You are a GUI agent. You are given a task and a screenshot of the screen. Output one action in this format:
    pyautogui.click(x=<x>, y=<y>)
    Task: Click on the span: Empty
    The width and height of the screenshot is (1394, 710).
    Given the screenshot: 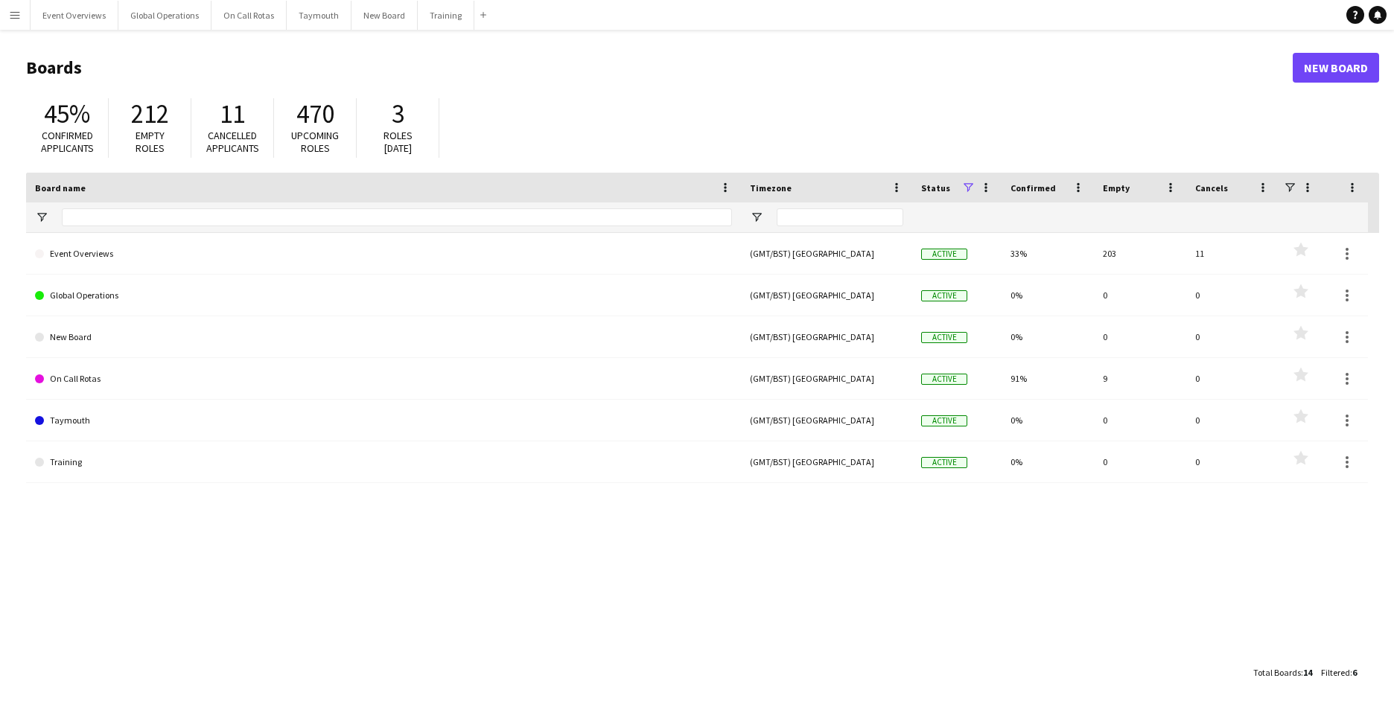 What is the action you would take?
    pyautogui.click(x=1116, y=188)
    